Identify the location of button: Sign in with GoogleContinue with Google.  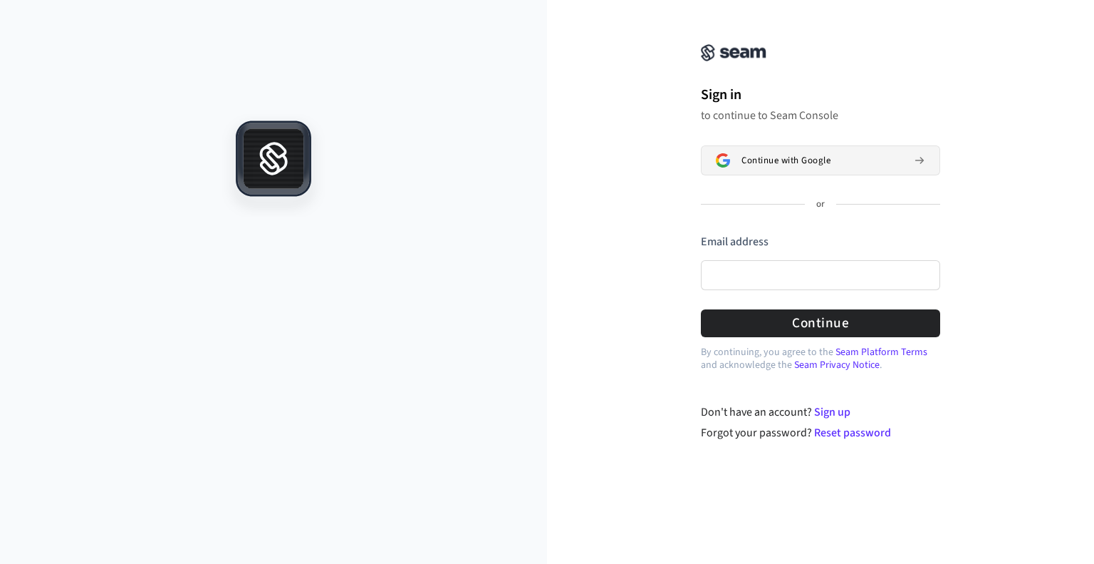
(821, 160).